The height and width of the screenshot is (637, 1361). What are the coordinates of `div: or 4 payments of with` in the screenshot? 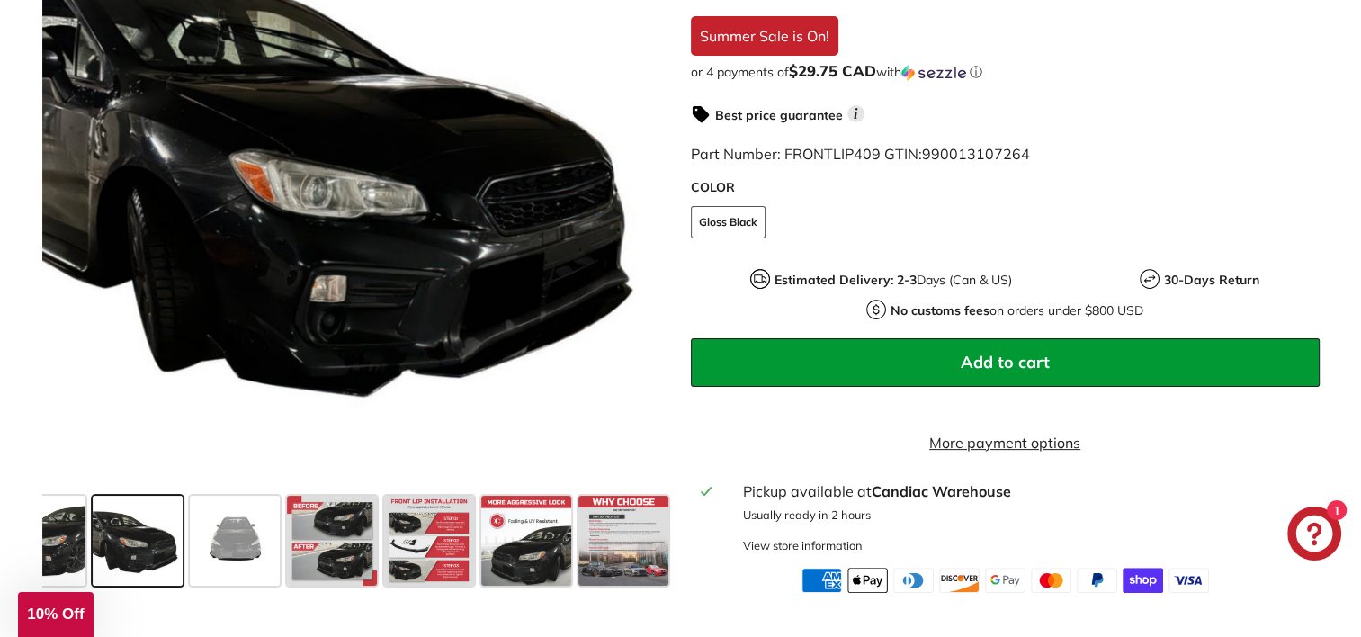 It's located at (1005, 72).